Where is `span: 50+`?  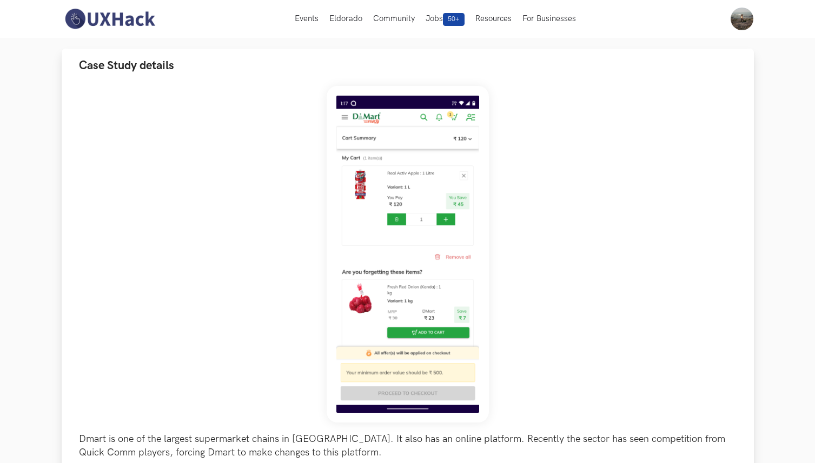
span: 50+ is located at coordinates (454, 19).